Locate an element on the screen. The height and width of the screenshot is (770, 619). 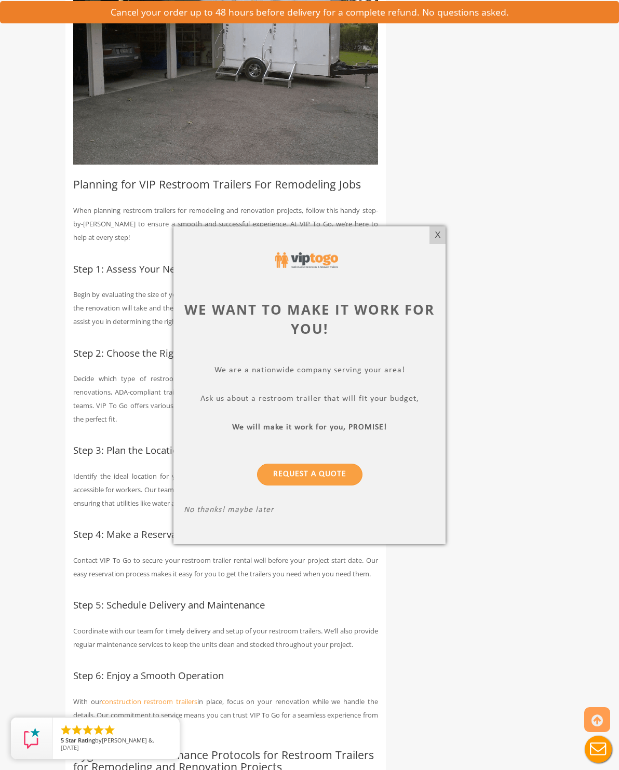
span: Star Rating is located at coordinates (80, 740).